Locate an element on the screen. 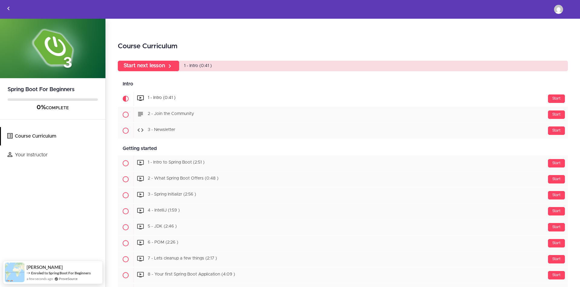 This screenshot has width=580, height=287. span: a few seconds ago is located at coordinates (40, 279).